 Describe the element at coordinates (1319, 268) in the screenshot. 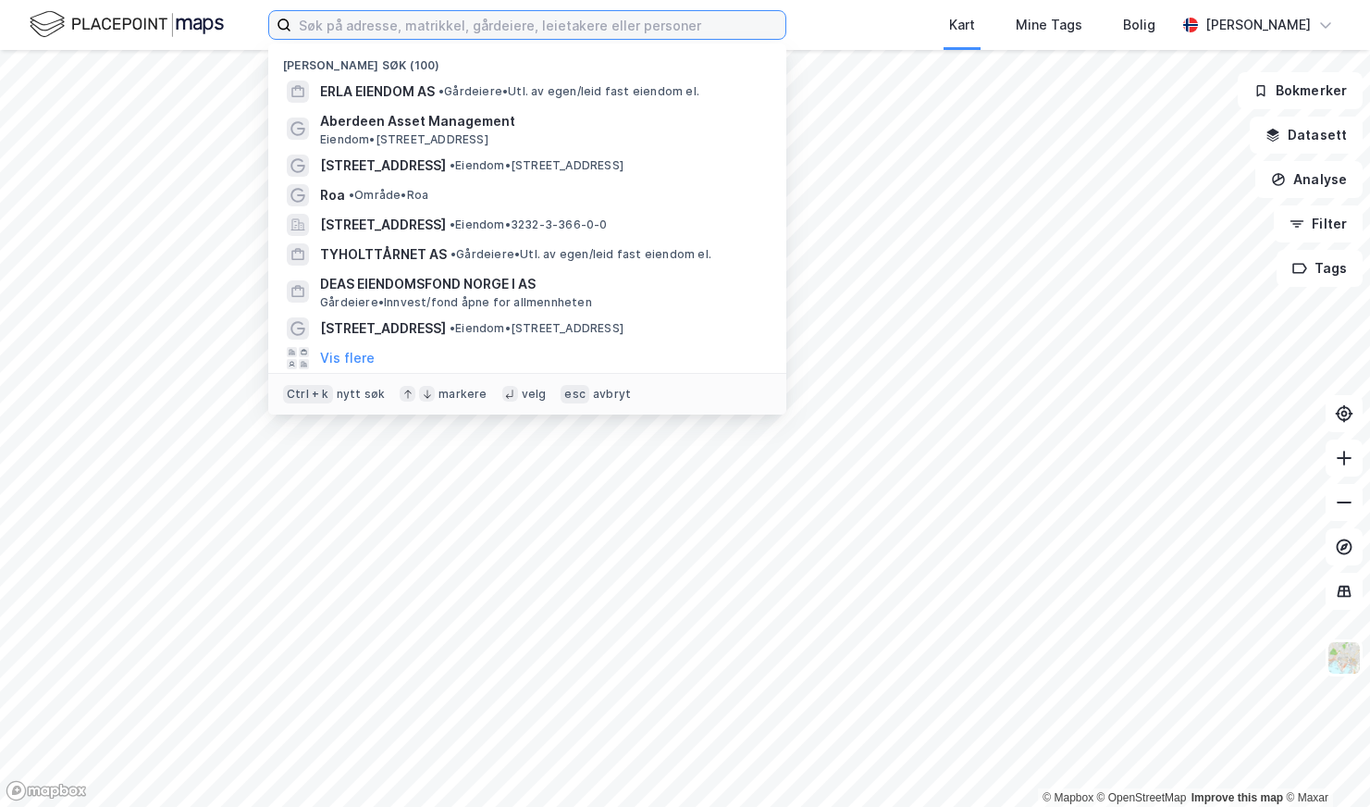

I see `button: Tags` at that location.